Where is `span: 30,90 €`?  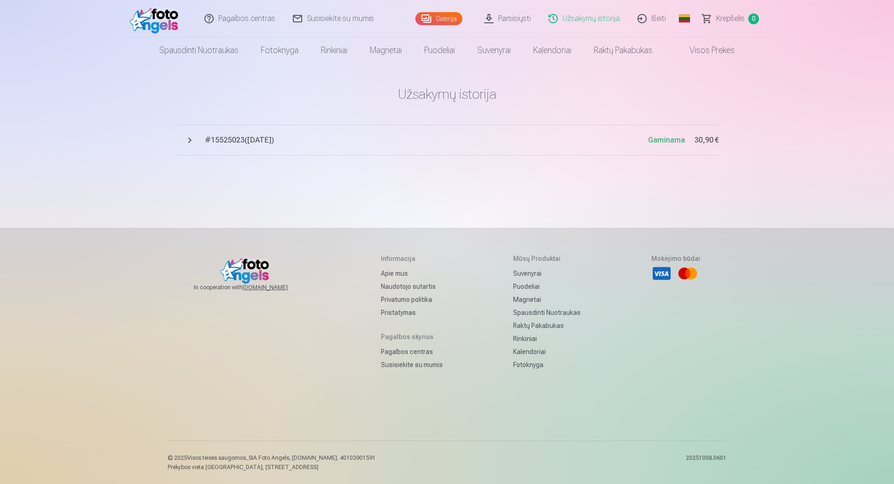
span: 30,90 € is located at coordinates (706, 140).